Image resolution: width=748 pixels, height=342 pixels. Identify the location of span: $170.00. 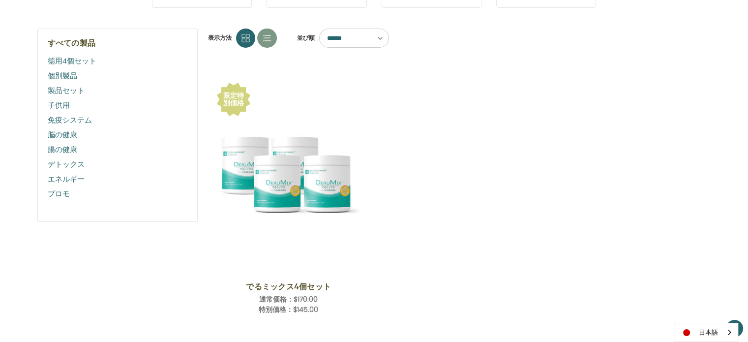
(305, 299).